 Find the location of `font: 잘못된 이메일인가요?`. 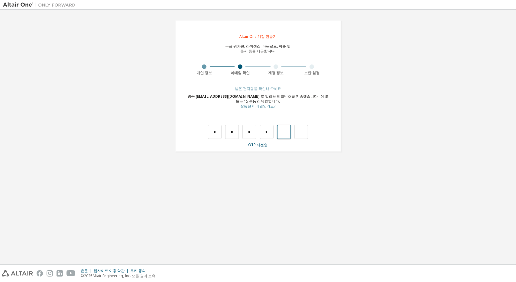

font: 잘못된 이메일인가요? is located at coordinates (258, 106).